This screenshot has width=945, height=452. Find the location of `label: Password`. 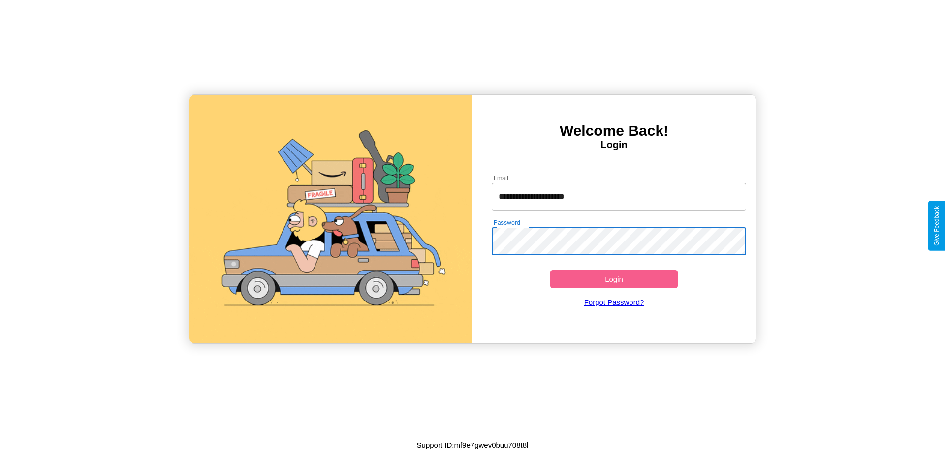

label: Password is located at coordinates (506, 222).